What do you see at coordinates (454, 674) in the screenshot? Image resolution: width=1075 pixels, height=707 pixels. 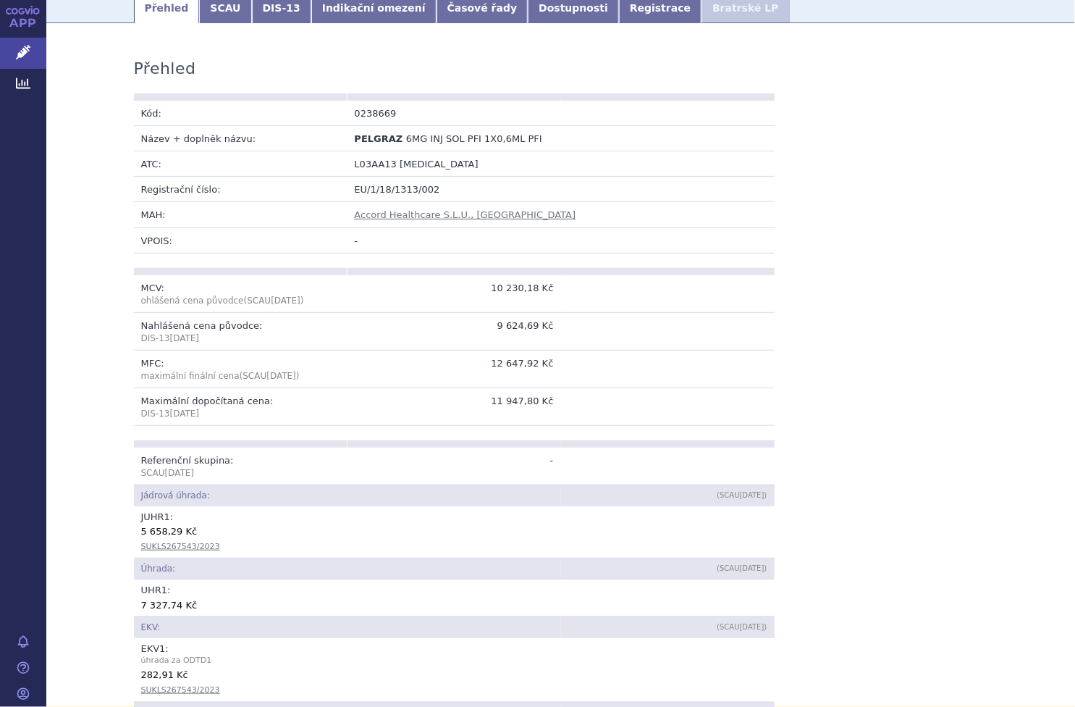 I see `div: 282,91 Kč` at bounding box center [454, 674].